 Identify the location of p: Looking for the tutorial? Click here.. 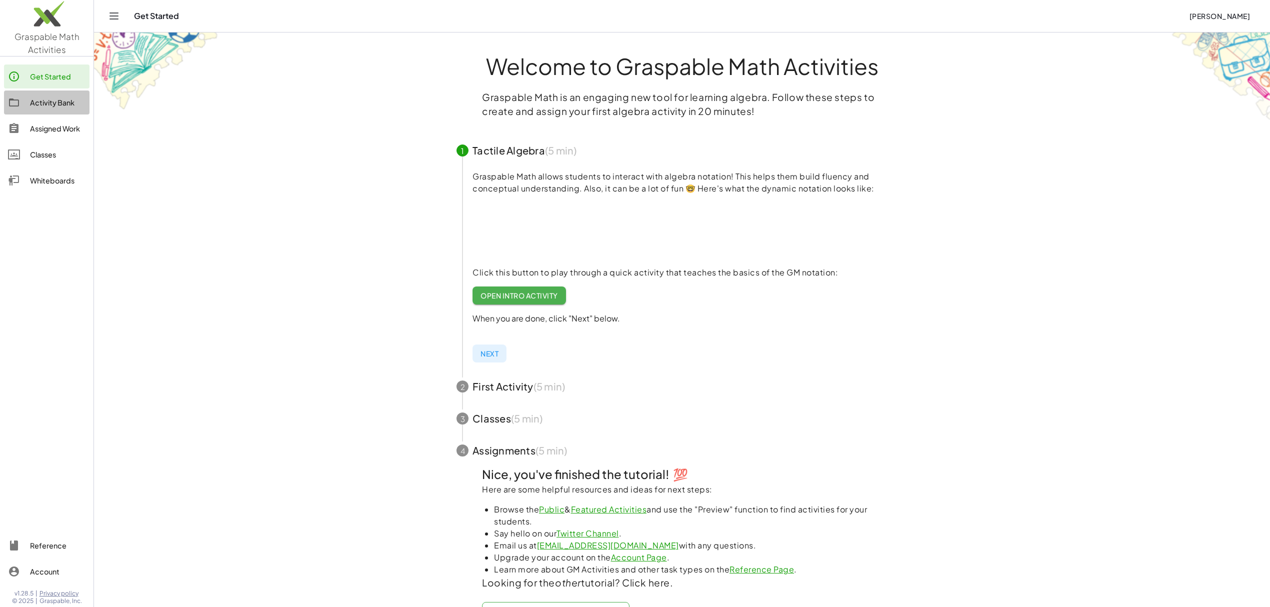
(682, 582).